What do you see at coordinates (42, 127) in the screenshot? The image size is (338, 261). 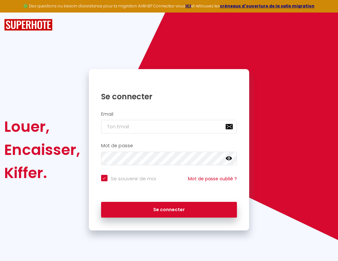 I see `div: Louer,` at bounding box center [42, 127].